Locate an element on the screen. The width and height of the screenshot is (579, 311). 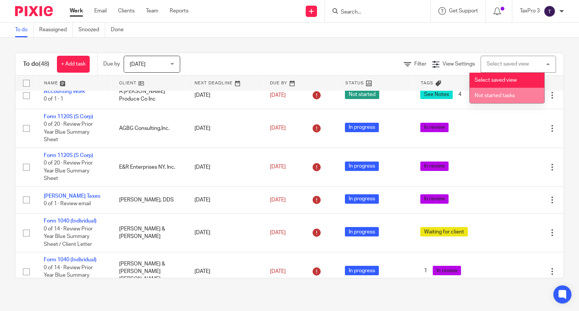
td: AGBG Consulting,Inc. is located at coordinates (149, 128).